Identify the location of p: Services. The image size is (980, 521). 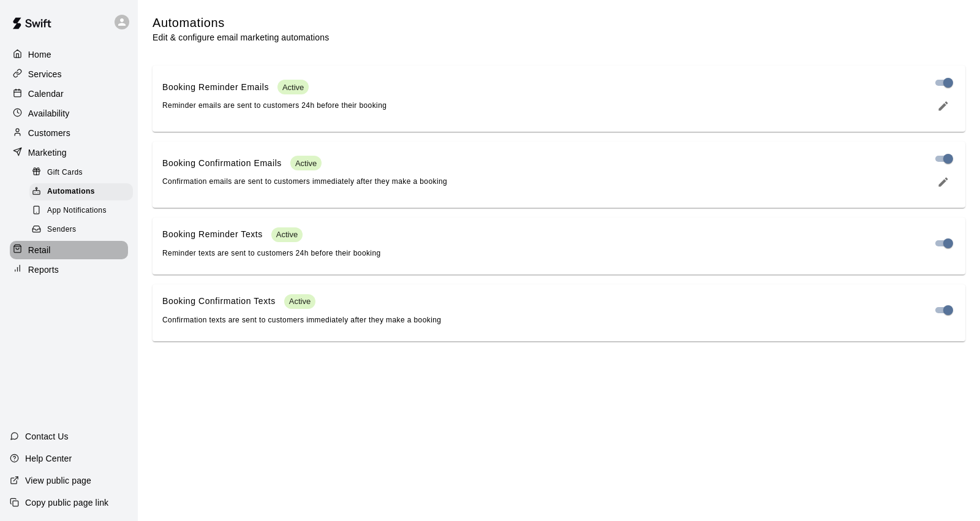
(45, 74).